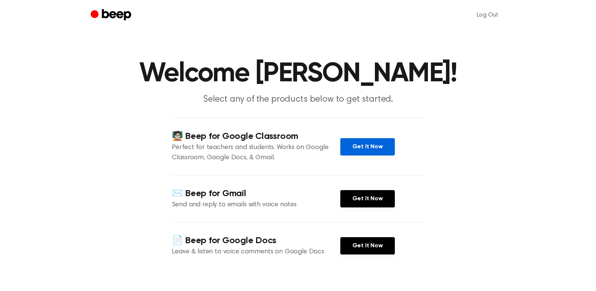  Describe the element at coordinates (256, 204) in the screenshot. I see `p: Send and reply to emails with voice notes` at that location.